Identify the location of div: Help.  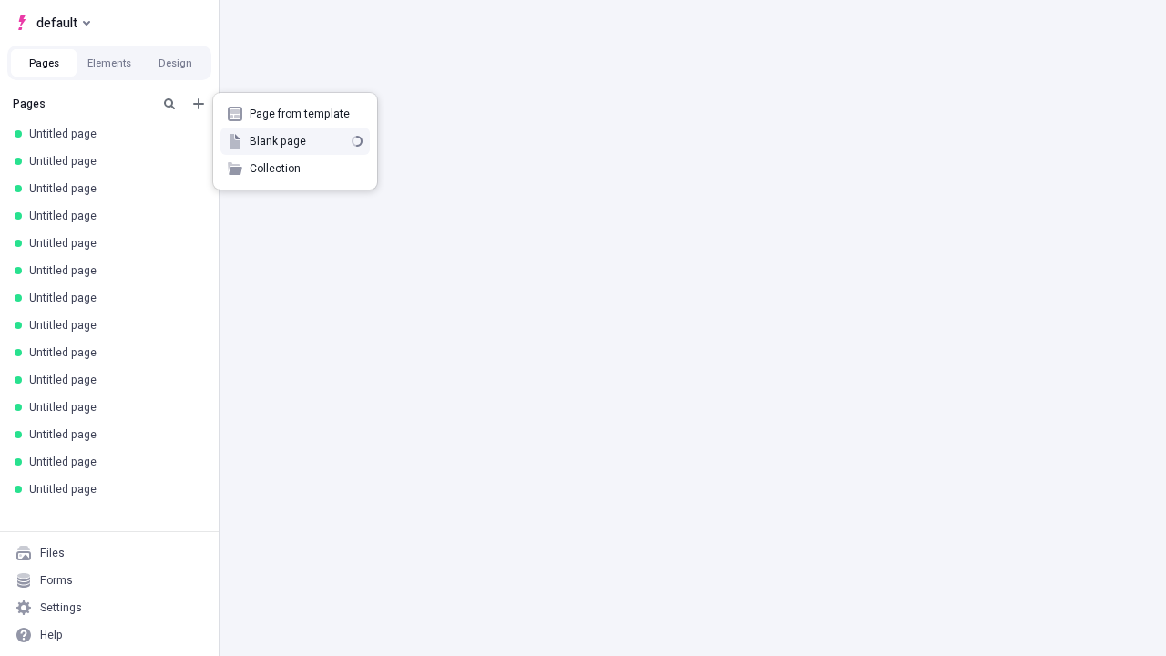
(51, 635).